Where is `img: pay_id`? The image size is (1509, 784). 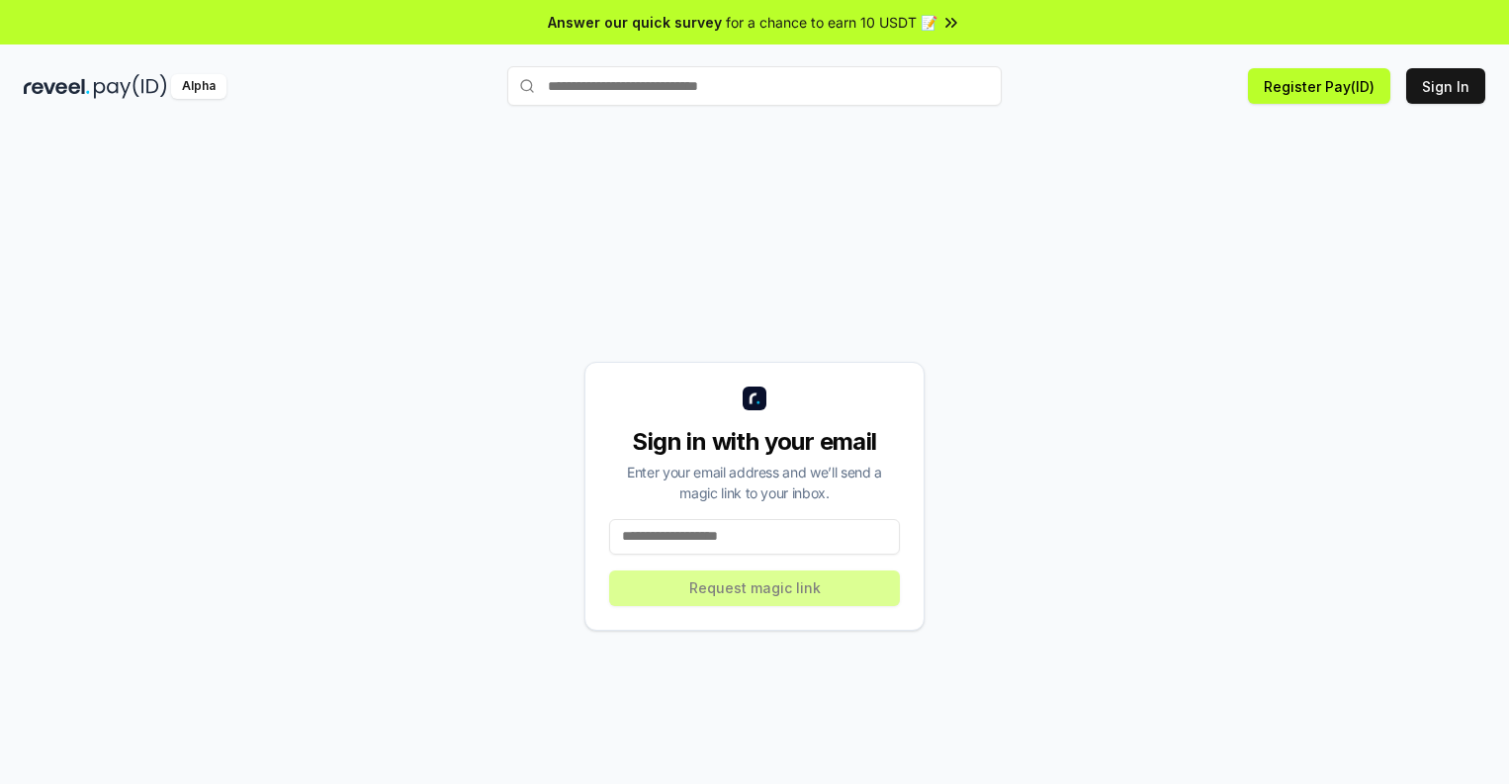
img: pay_id is located at coordinates (131, 86).